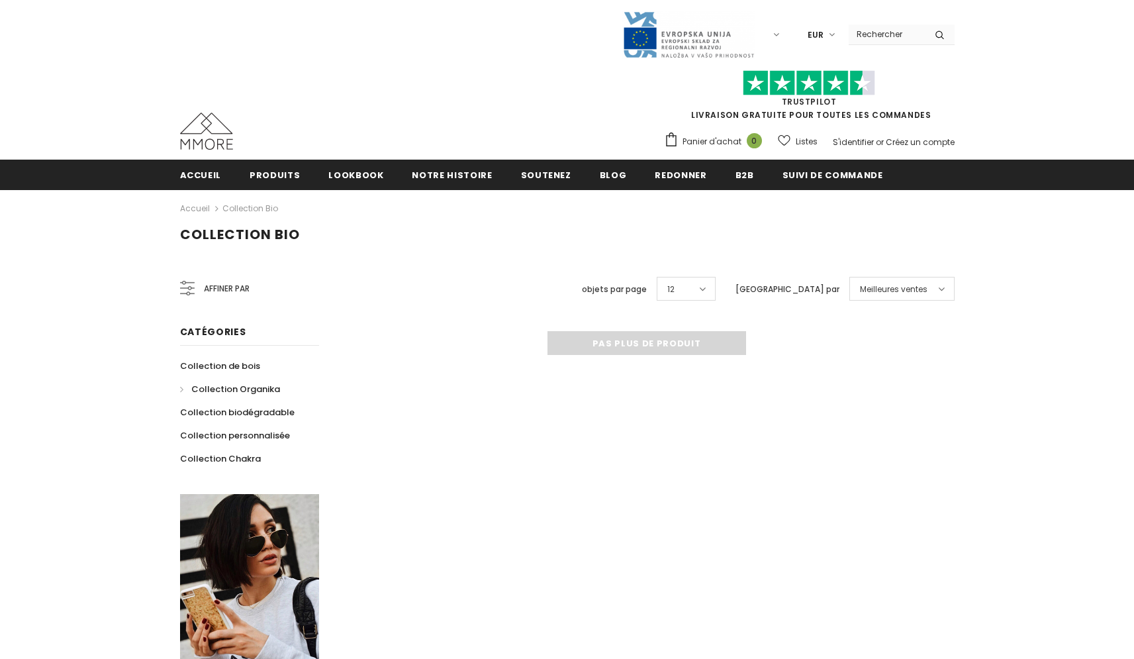 This screenshot has width=1134, height=659. I want to click on span: Accueil, so click(201, 175).